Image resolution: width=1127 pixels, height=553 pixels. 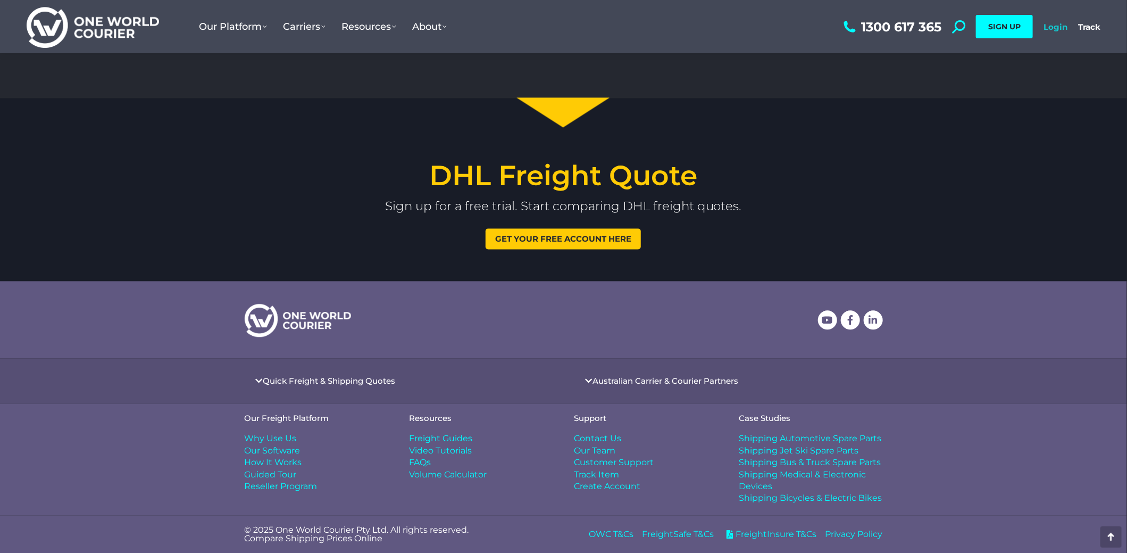 I want to click on span: Reseller Program, so click(x=281, y=486).